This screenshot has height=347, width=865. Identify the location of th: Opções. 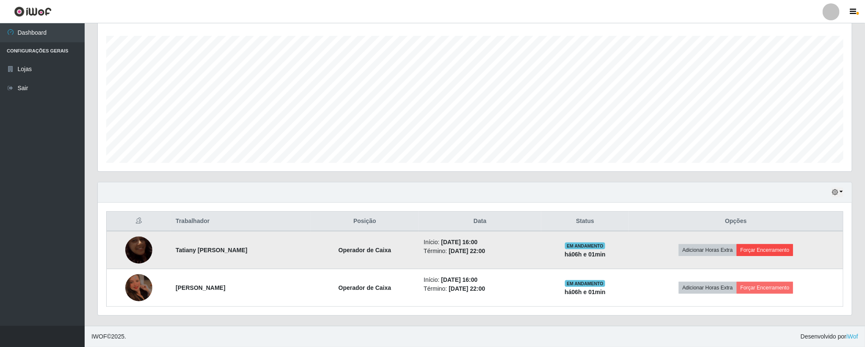
(736, 221).